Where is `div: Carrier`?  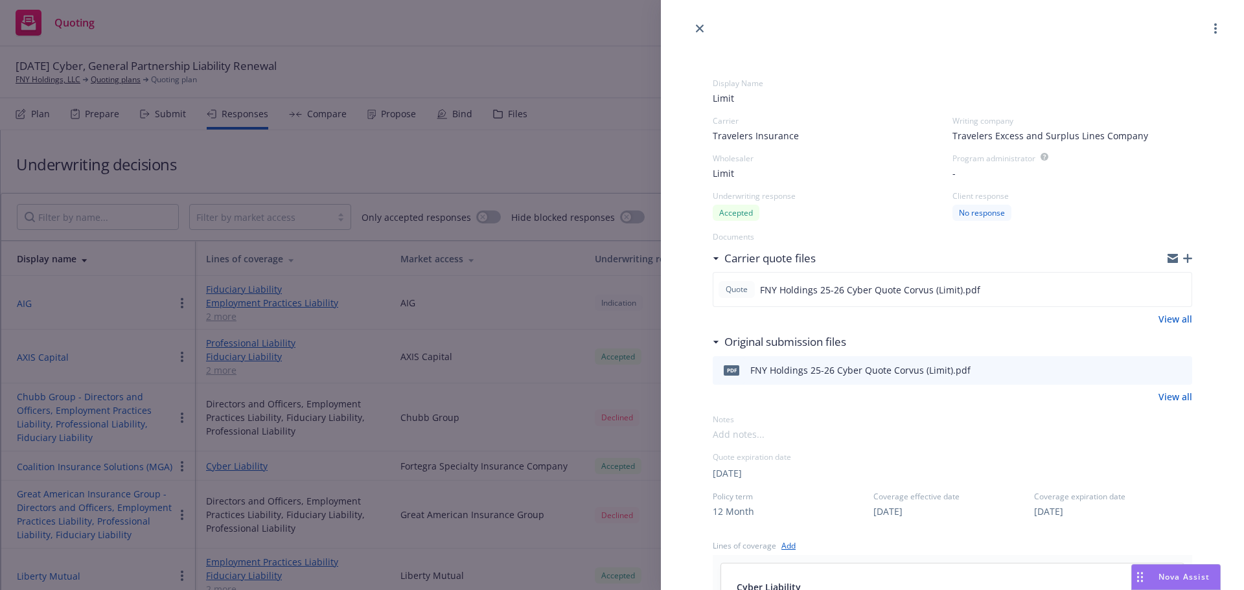 div: Carrier is located at coordinates (832, 120).